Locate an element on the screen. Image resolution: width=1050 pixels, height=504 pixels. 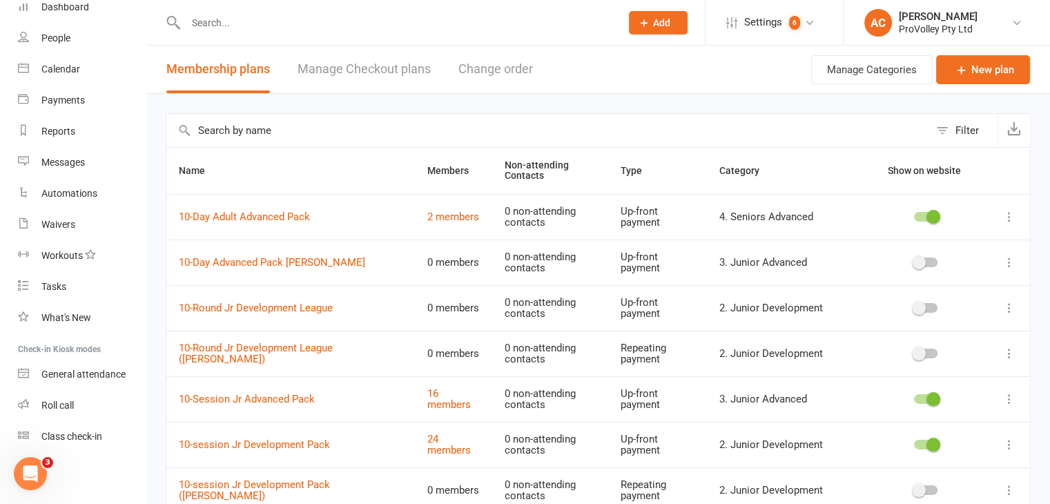
a: Automations is located at coordinates (81, 193).